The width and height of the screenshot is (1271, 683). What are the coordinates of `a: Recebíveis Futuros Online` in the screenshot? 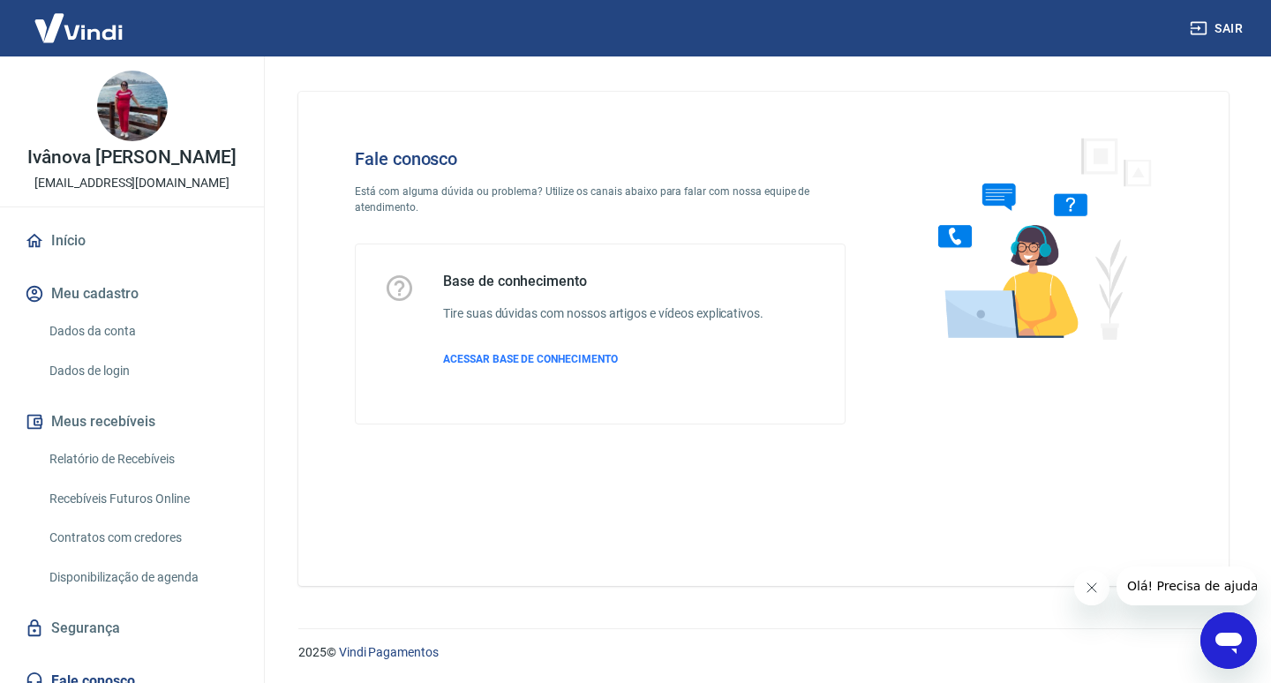 It's located at (142, 499).